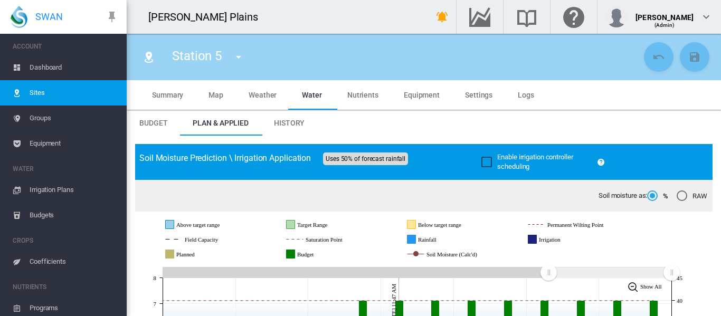 This screenshot has height=316, width=721. Describe the element at coordinates (19, 17) in the screenshot. I see `img: SWAN-Landscape-Logo-Colour-drop.png` at that location.